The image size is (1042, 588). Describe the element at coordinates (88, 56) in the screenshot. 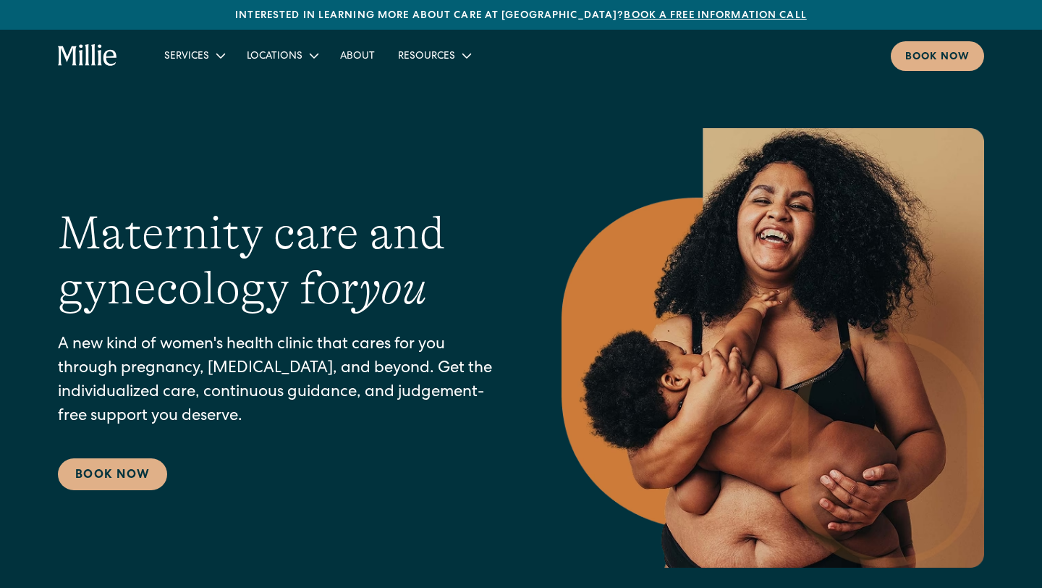

I see `a: home` at that location.